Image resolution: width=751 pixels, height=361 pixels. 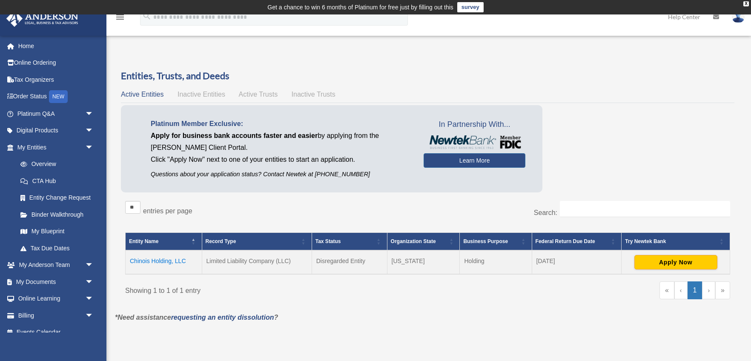 I want to click on label: entries per page, so click(x=168, y=211).